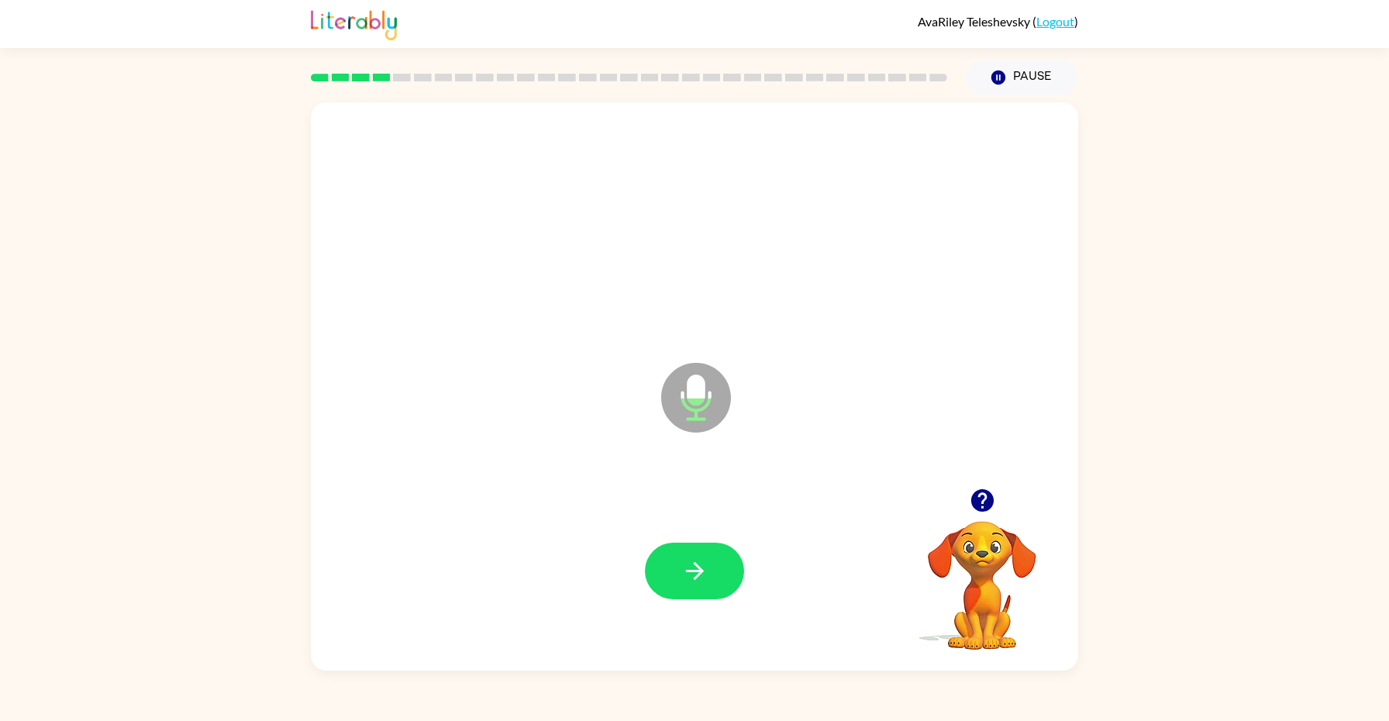 This screenshot has width=1389, height=721. I want to click on video: Your browser must support playing .mp4 files to use Literably. Please try using another browser., so click(982, 574).